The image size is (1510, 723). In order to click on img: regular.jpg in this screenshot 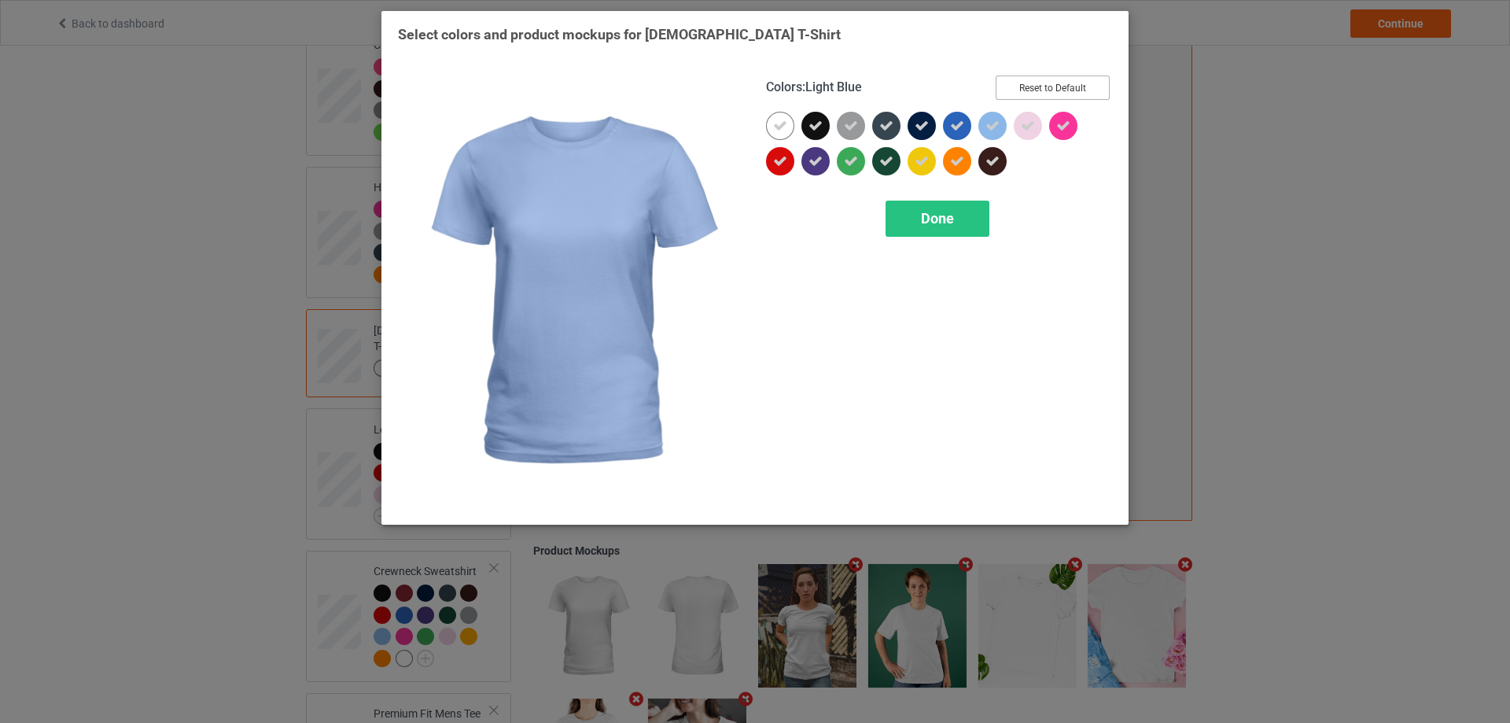, I will do `click(571, 292)`.